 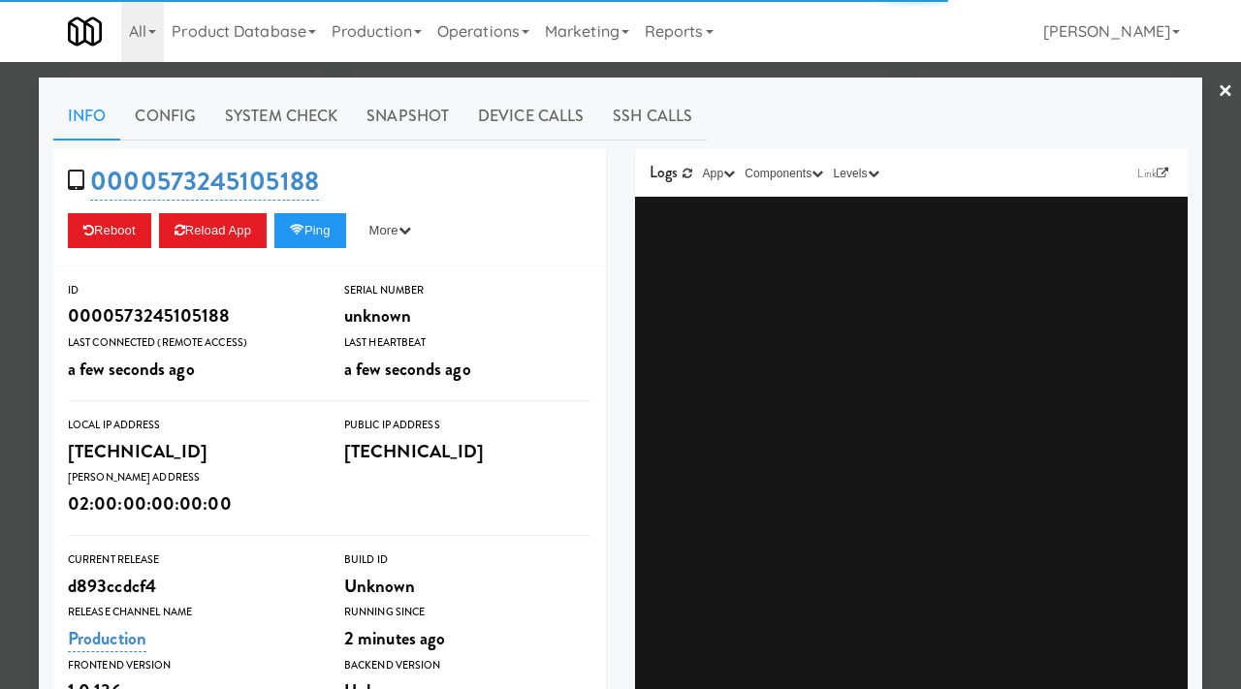 I want to click on div: Serial Number, so click(x=467, y=291).